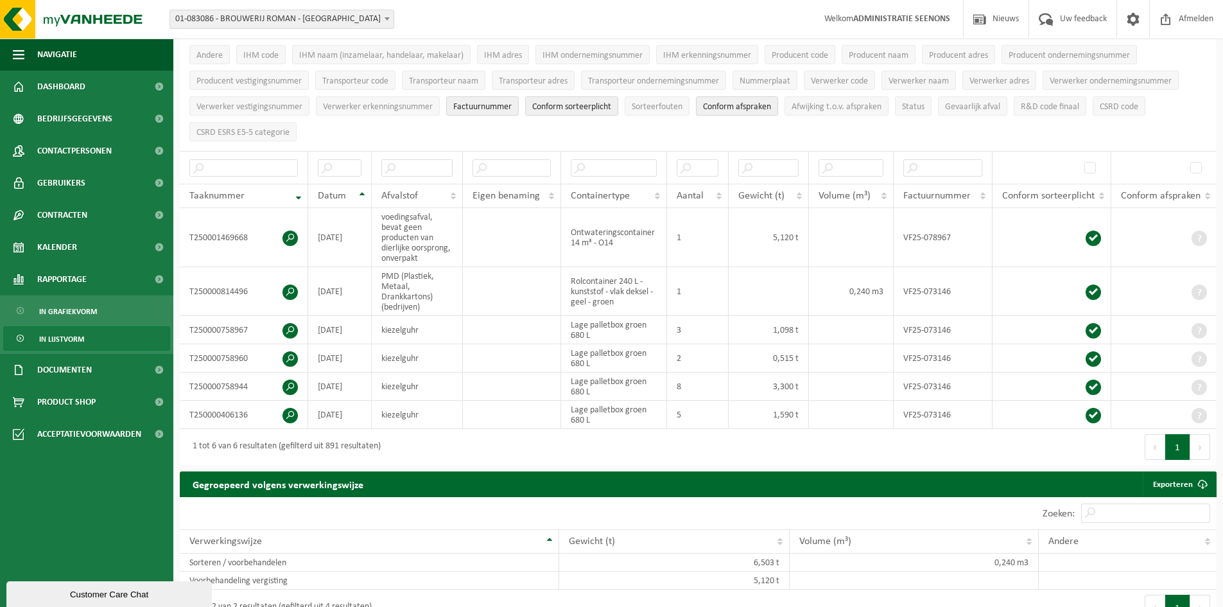 The height and width of the screenshot is (607, 1223). Describe the element at coordinates (355, 80) in the screenshot. I see `button: Transporteur codeTransporteur code: Activate to sort` at that location.